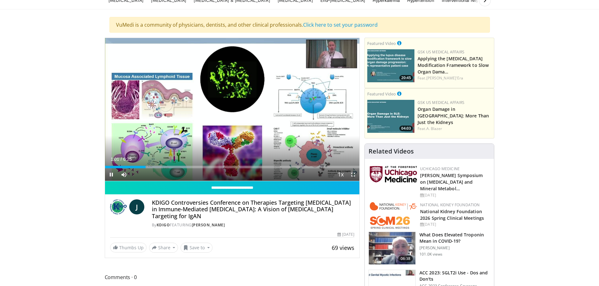  I want to click on div: Progress Bar, so click(232, 167).